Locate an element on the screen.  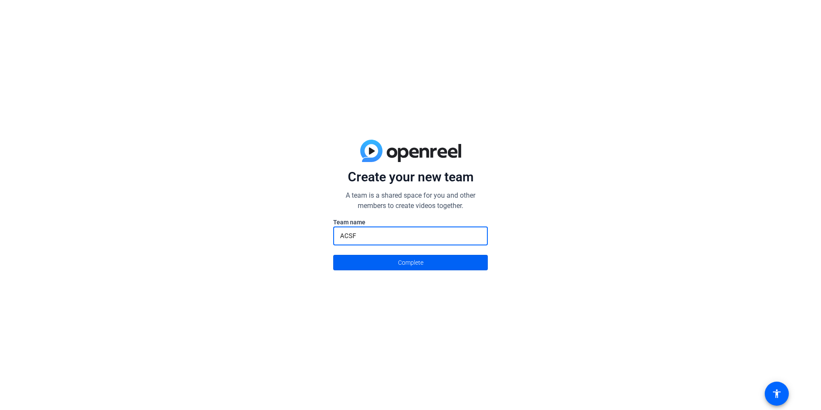
p: Create your new team is located at coordinates (411, 177).